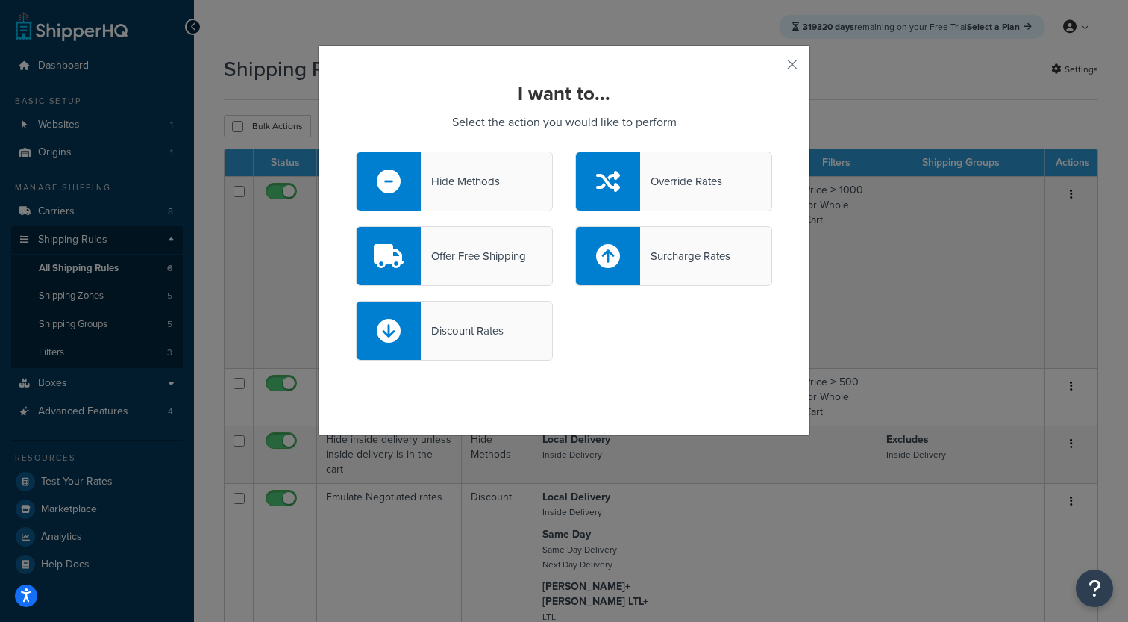 This screenshot has height=622, width=1128. What do you see at coordinates (685, 256) in the screenshot?
I see `div: Surcharge Rates` at bounding box center [685, 256].